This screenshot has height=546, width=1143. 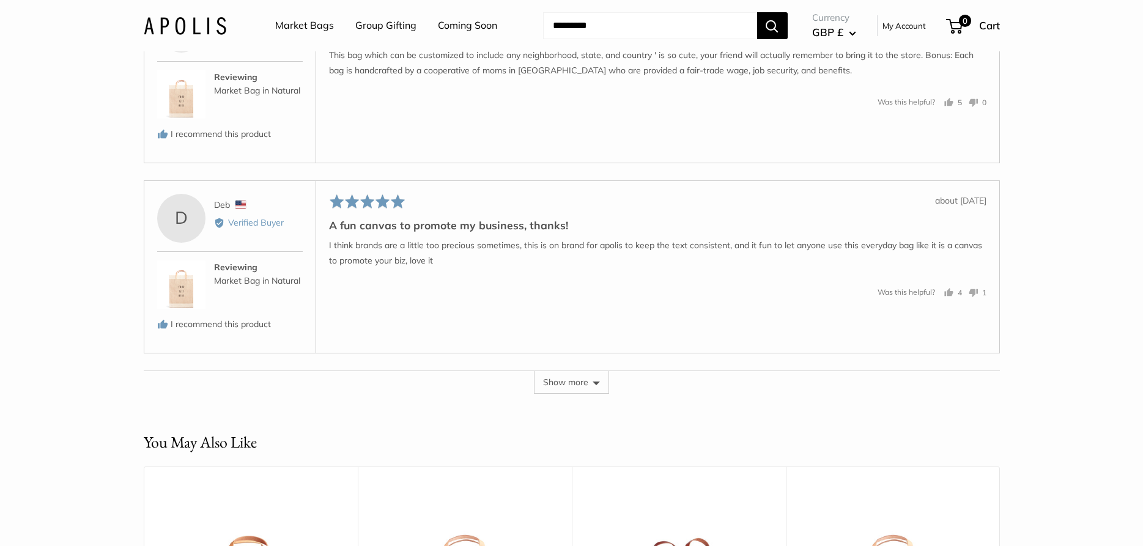 I want to click on span: GBP £, so click(x=827, y=32).